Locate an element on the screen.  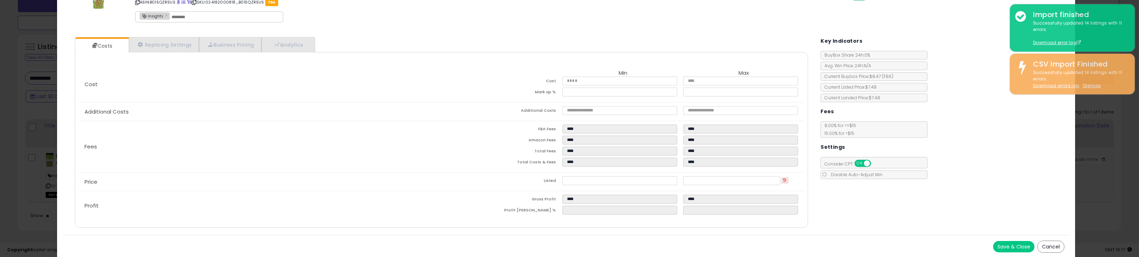
td: Gross Profit is located at coordinates (502, 200).